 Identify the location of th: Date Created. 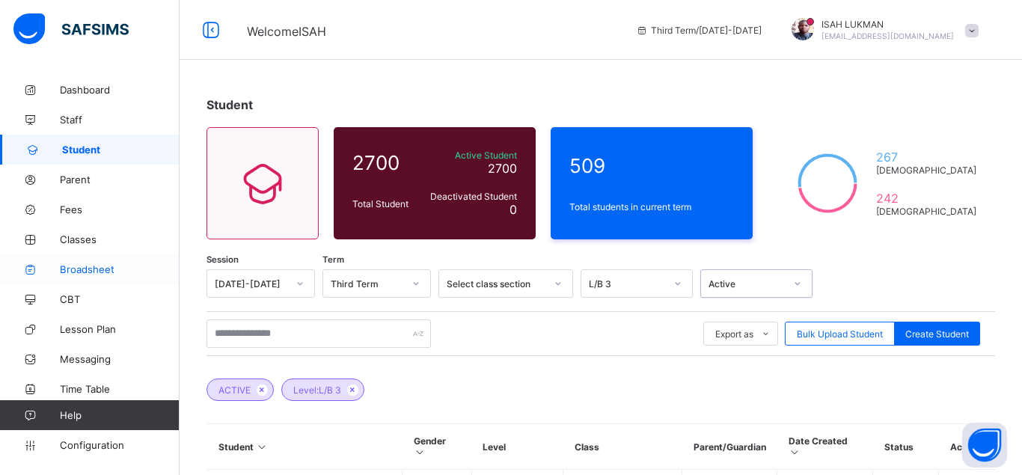
(825, 447).